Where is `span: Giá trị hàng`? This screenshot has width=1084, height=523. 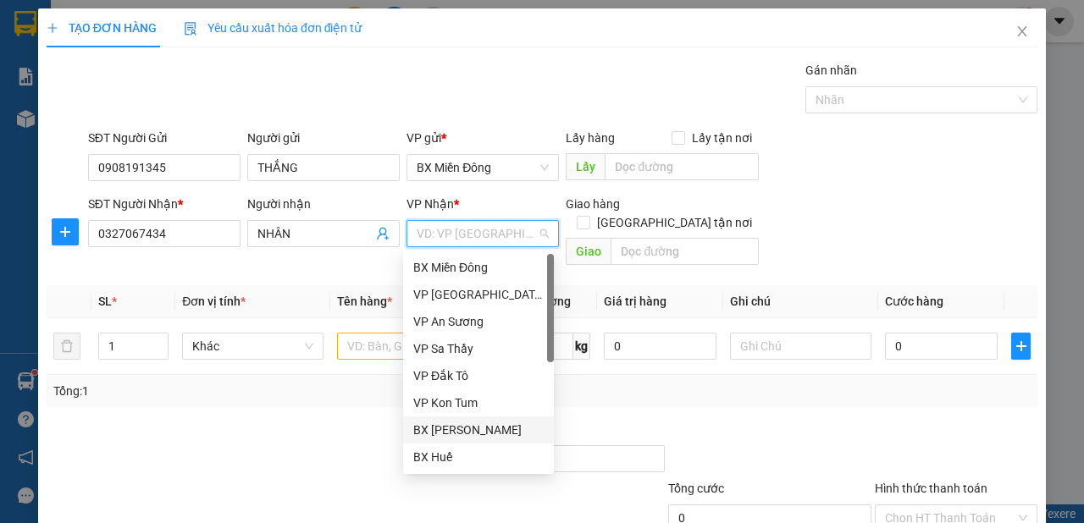
span: Giá trị hàng is located at coordinates (635, 302).